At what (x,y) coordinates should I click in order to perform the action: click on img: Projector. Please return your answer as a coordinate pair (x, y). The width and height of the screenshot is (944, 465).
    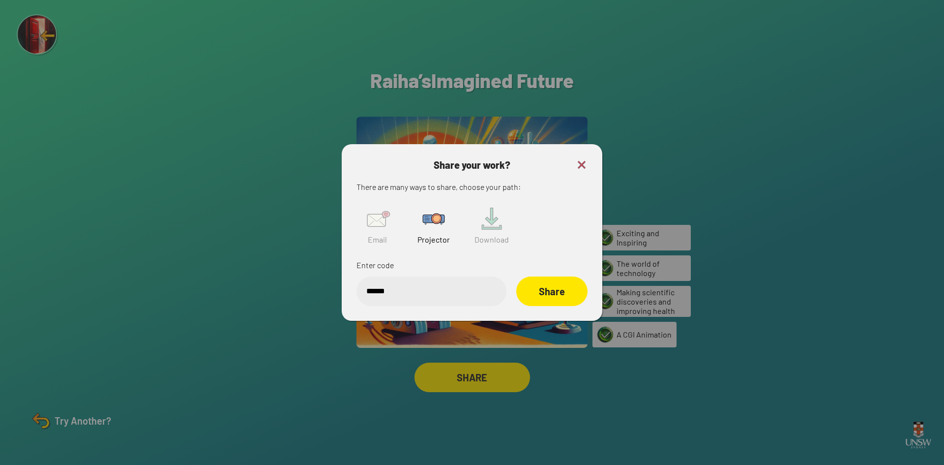
    Looking at the image, I should click on (434, 219).